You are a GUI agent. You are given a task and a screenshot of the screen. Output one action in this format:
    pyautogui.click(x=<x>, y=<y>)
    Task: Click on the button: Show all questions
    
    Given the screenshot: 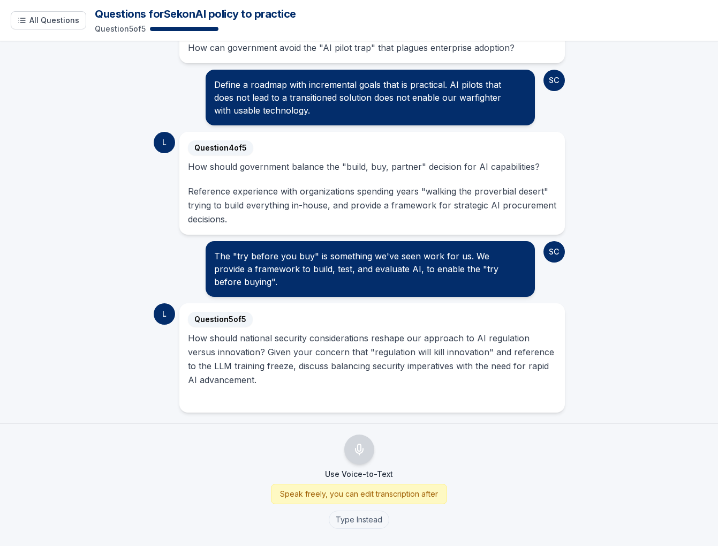 What is the action you would take?
    pyautogui.click(x=48, y=20)
    